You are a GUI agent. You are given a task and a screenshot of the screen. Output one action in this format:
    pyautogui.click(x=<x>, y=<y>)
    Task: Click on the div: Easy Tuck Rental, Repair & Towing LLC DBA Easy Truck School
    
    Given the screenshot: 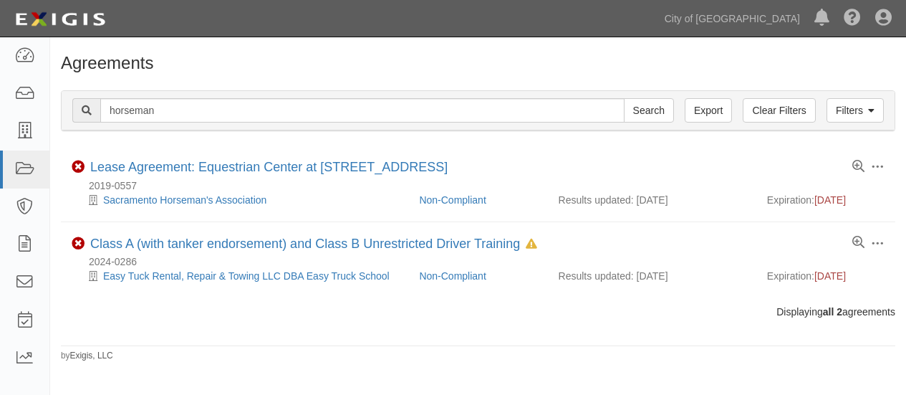 What is the action you would take?
    pyautogui.click(x=240, y=276)
    